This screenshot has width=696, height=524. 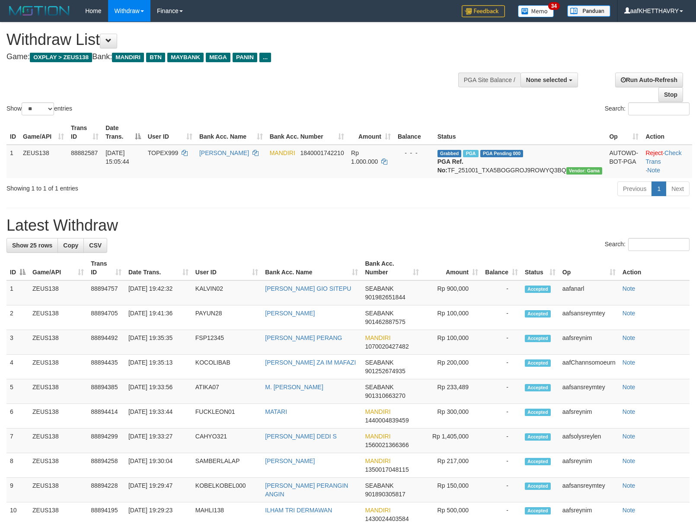 I want to click on td: 88894299, so click(x=106, y=441).